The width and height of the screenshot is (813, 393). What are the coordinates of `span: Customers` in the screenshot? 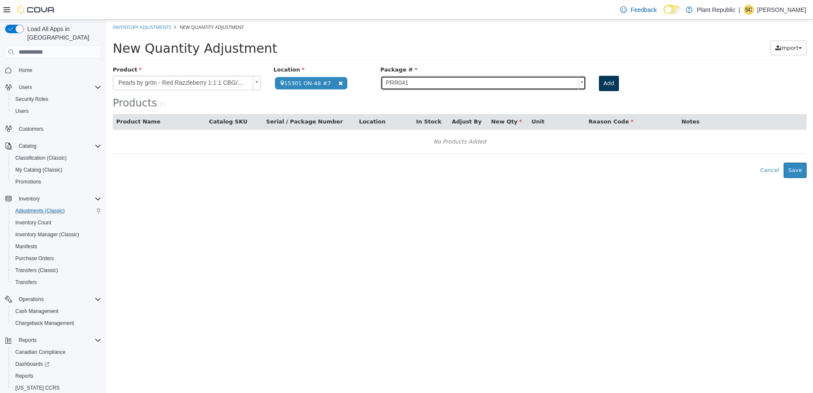 It's located at (31, 129).